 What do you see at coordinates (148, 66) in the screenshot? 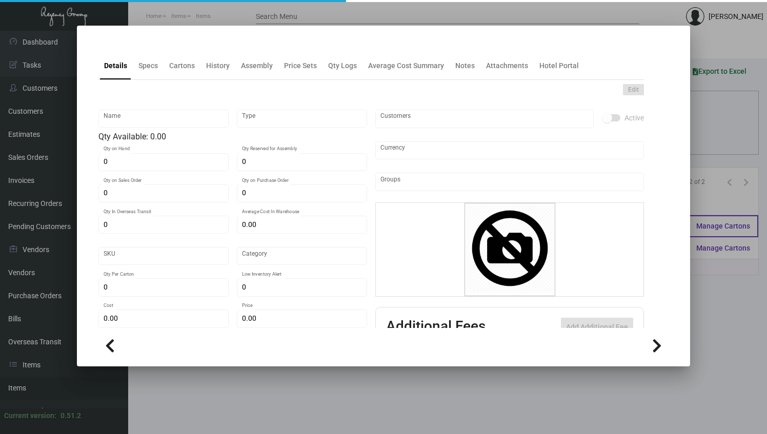
I see `div: Specs` at bounding box center [148, 66].